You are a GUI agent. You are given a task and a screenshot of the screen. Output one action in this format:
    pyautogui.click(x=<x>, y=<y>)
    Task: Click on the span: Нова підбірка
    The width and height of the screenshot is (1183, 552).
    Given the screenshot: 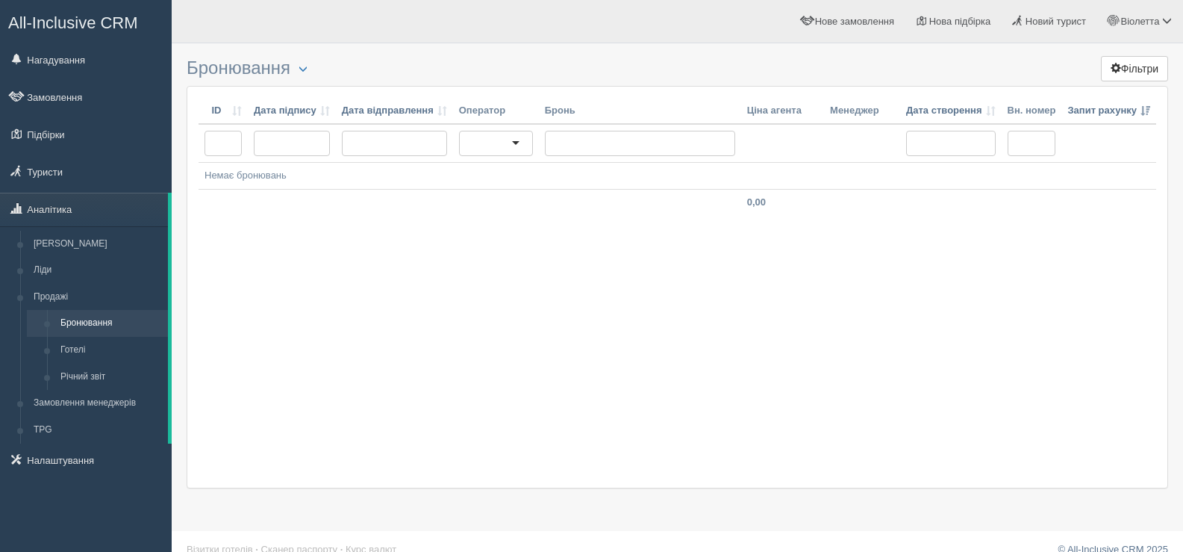 What is the action you would take?
    pyautogui.click(x=960, y=21)
    